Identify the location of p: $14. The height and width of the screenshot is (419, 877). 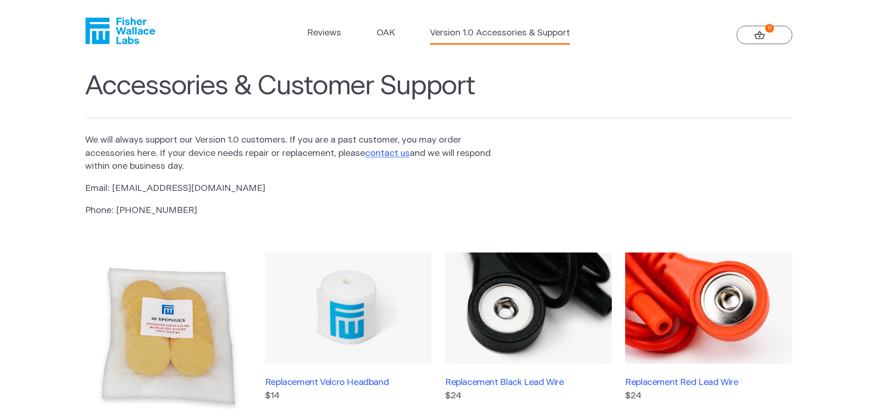
(349, 396).